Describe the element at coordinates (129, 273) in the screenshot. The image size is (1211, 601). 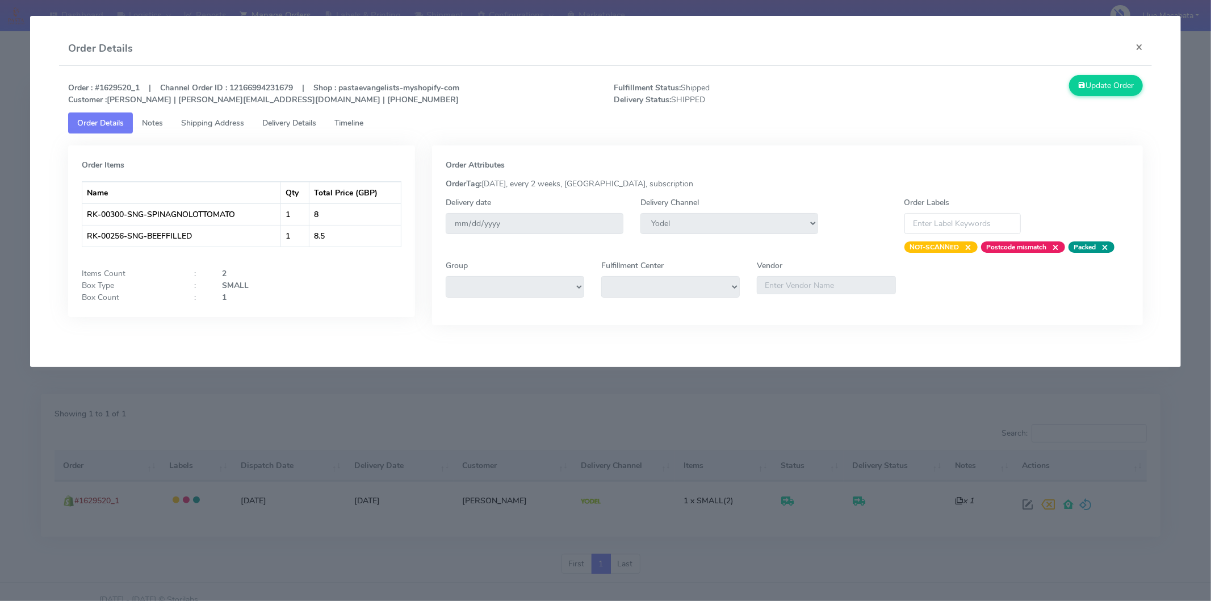
I see `div: Items Count` at that location.